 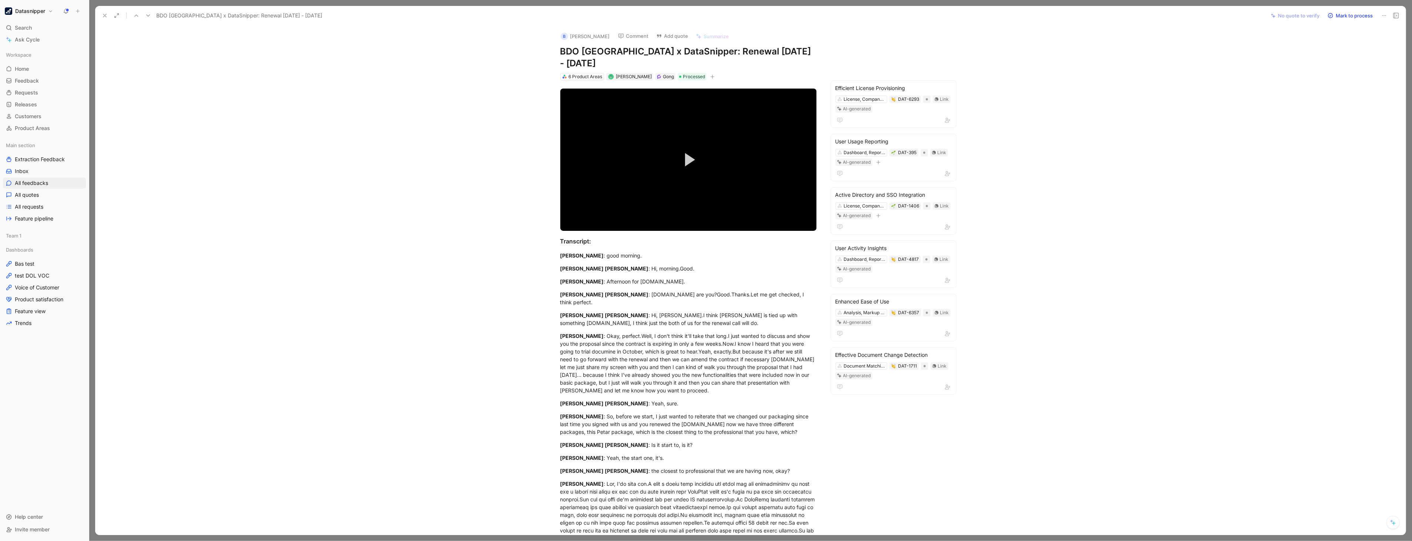 What do you see at coordinates (44, 69) in the screenshot?
I see `a: Home` at bounding box center [44, 69].